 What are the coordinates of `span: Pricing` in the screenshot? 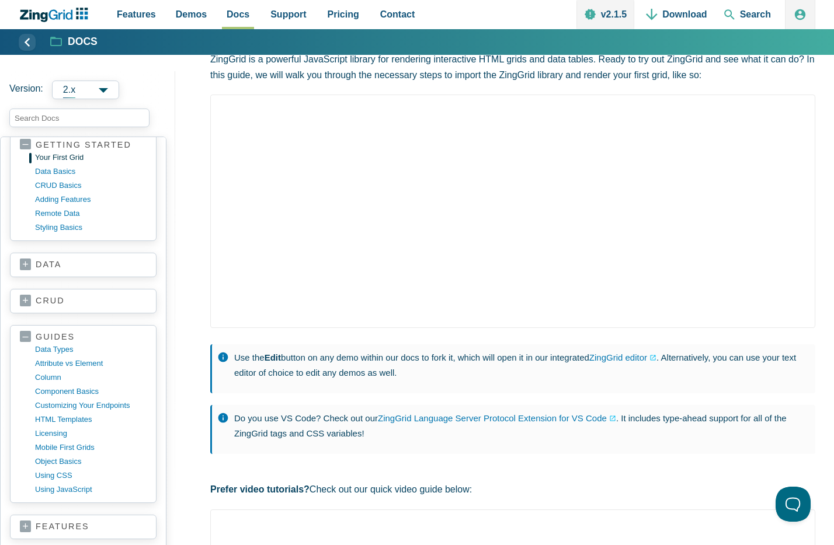 It's located at (343, 14).